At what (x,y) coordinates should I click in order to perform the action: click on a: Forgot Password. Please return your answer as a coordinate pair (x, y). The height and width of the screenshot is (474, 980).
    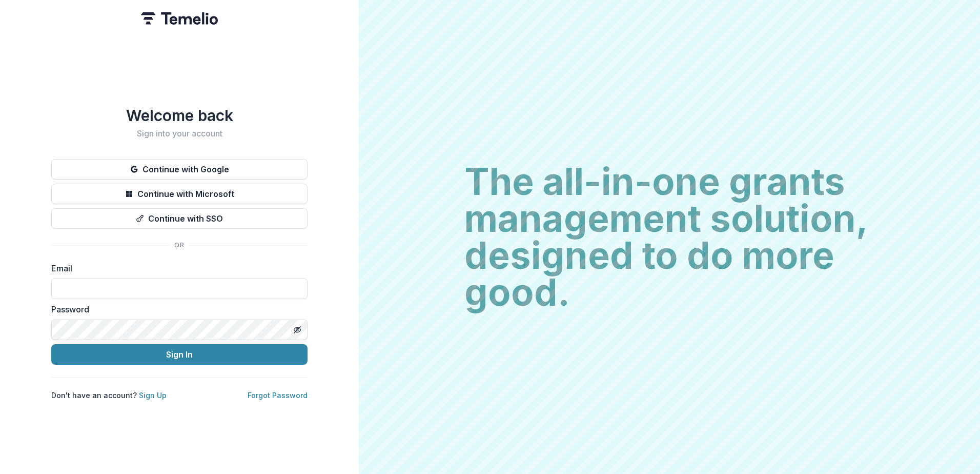
    Looking at the image, I should click on (277, 395).